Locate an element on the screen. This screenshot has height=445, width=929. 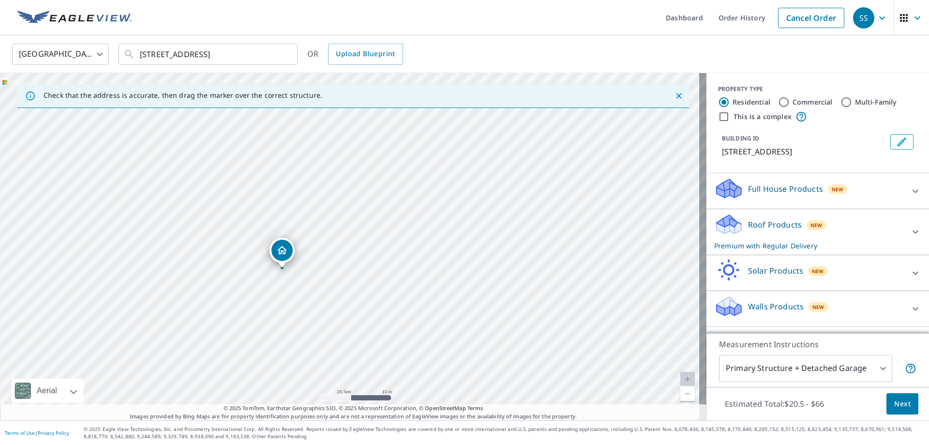
a: Privacy Policy is located at coordinates (53, 433).